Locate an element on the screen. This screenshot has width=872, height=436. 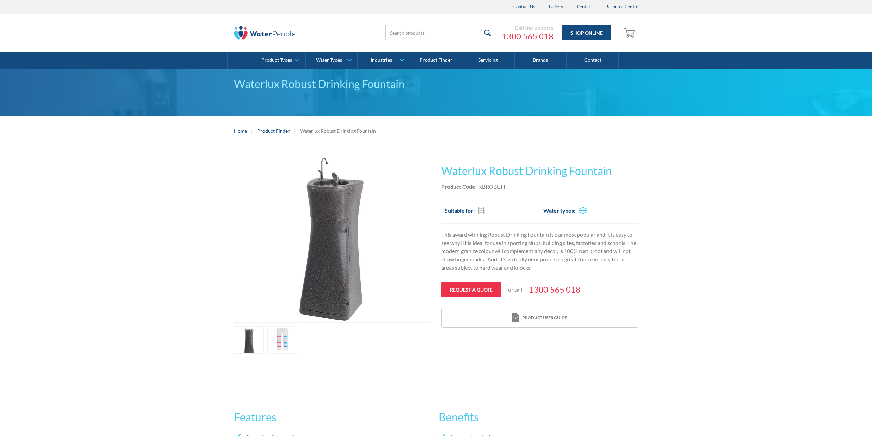
h2: Water types: is located at coordinates (559, 210).